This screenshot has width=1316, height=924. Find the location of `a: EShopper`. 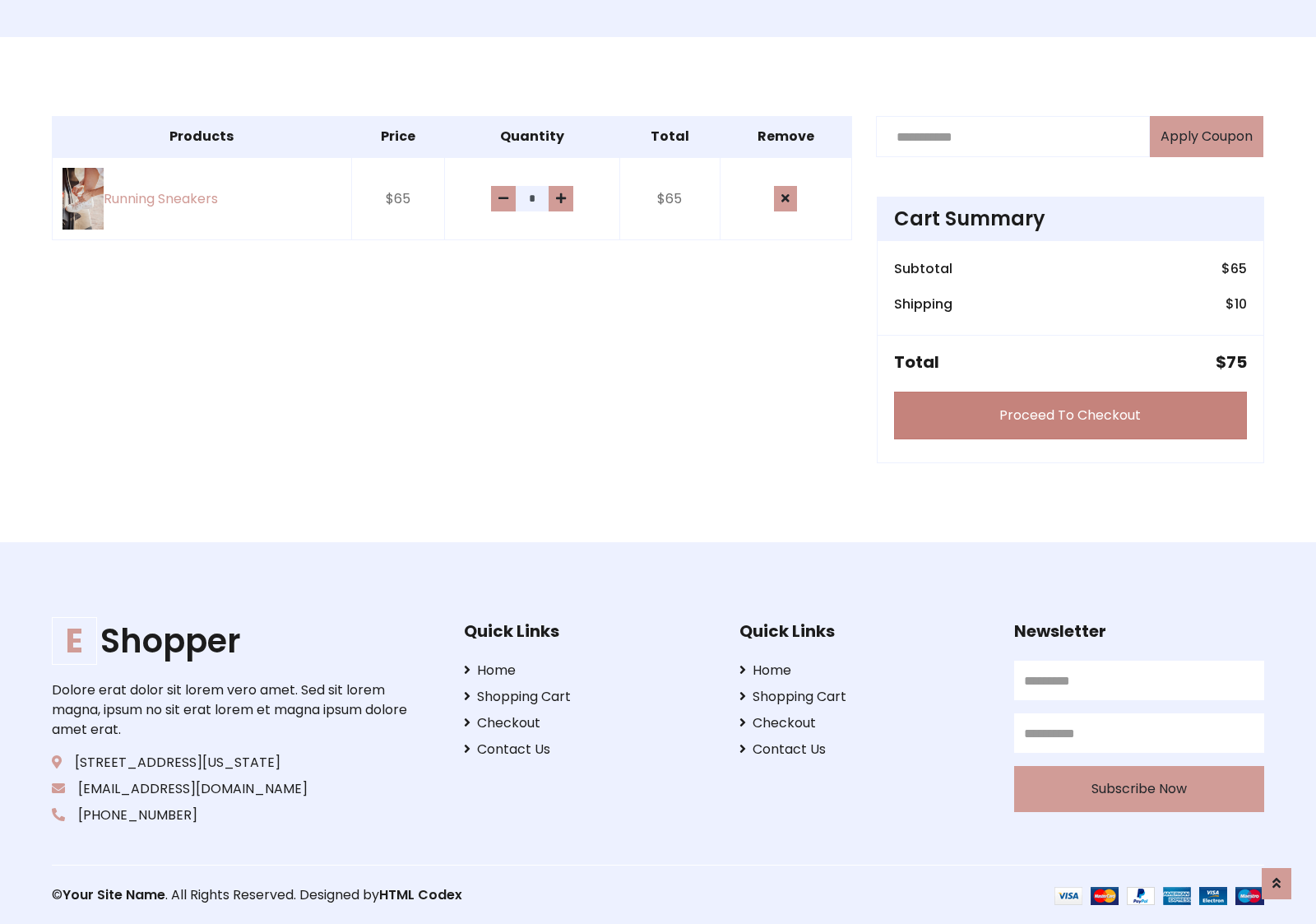

a: EShopper is located at coordinates (232, 641).